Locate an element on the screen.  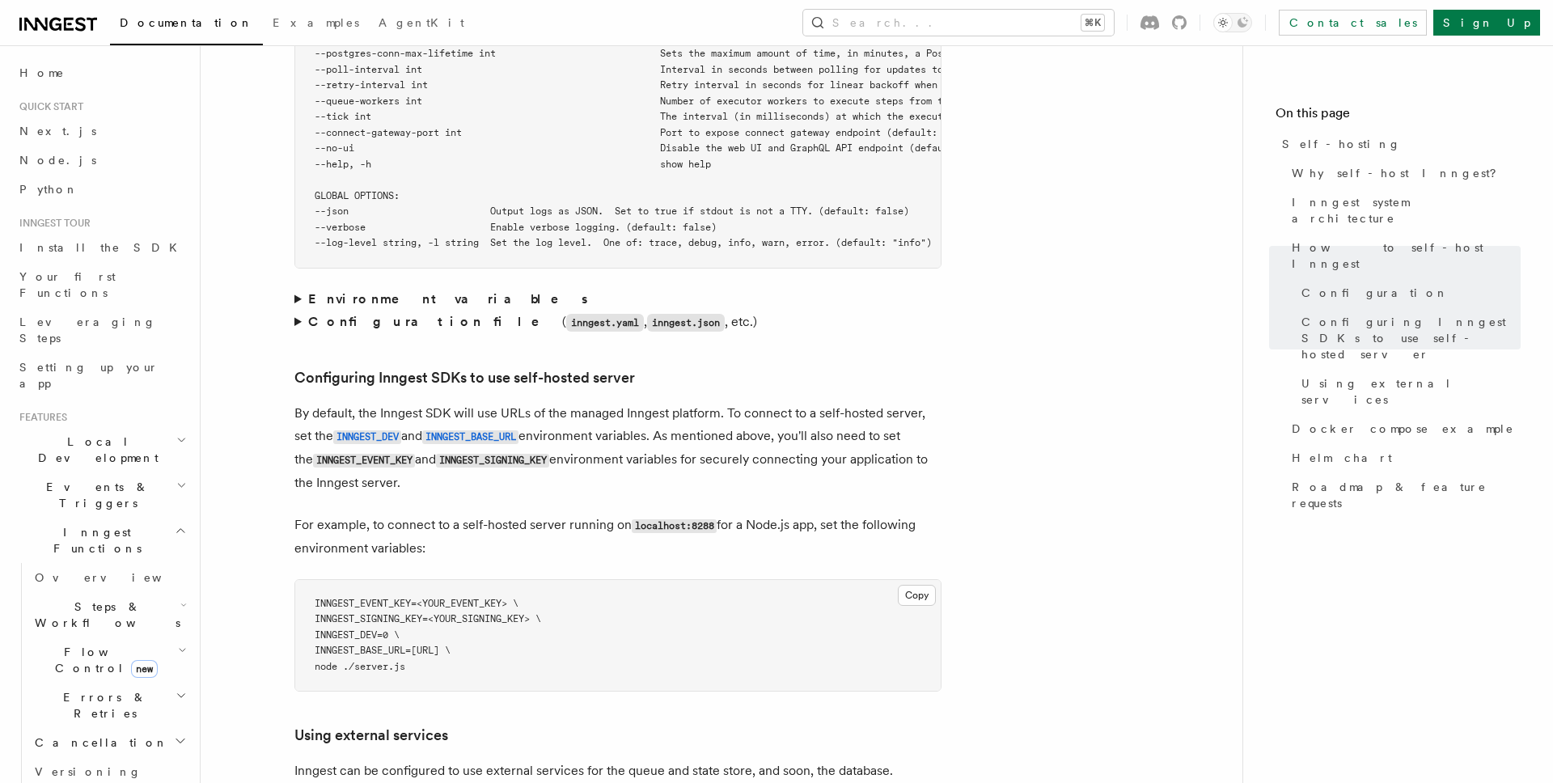
span: How to self-host Inngest is located at coordinates (1406, 256).